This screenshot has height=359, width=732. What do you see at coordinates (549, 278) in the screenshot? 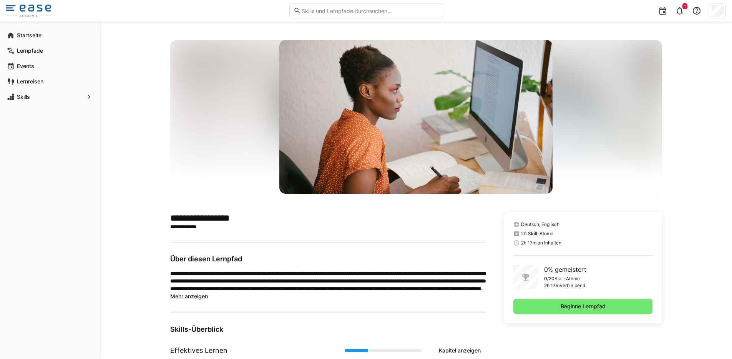
I see `p: 0/20` at bounding box center [549, 278].